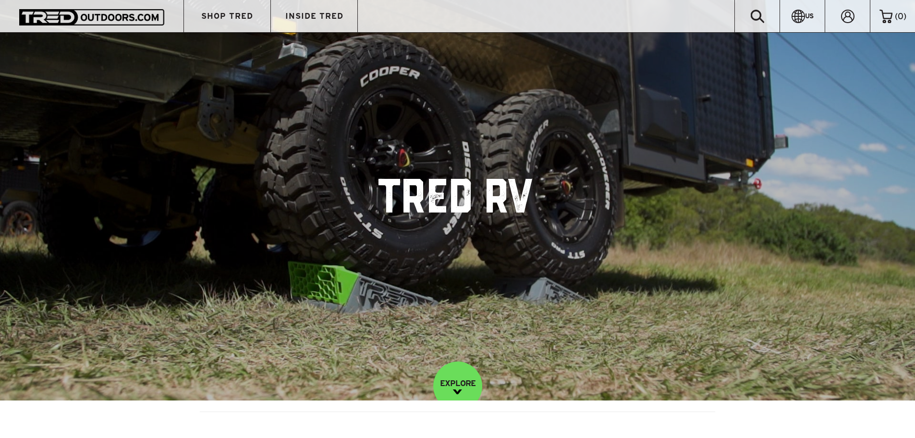 The height and width of the screenshot is (438, 915). I want to click on img: down-image, so click(457, 391).